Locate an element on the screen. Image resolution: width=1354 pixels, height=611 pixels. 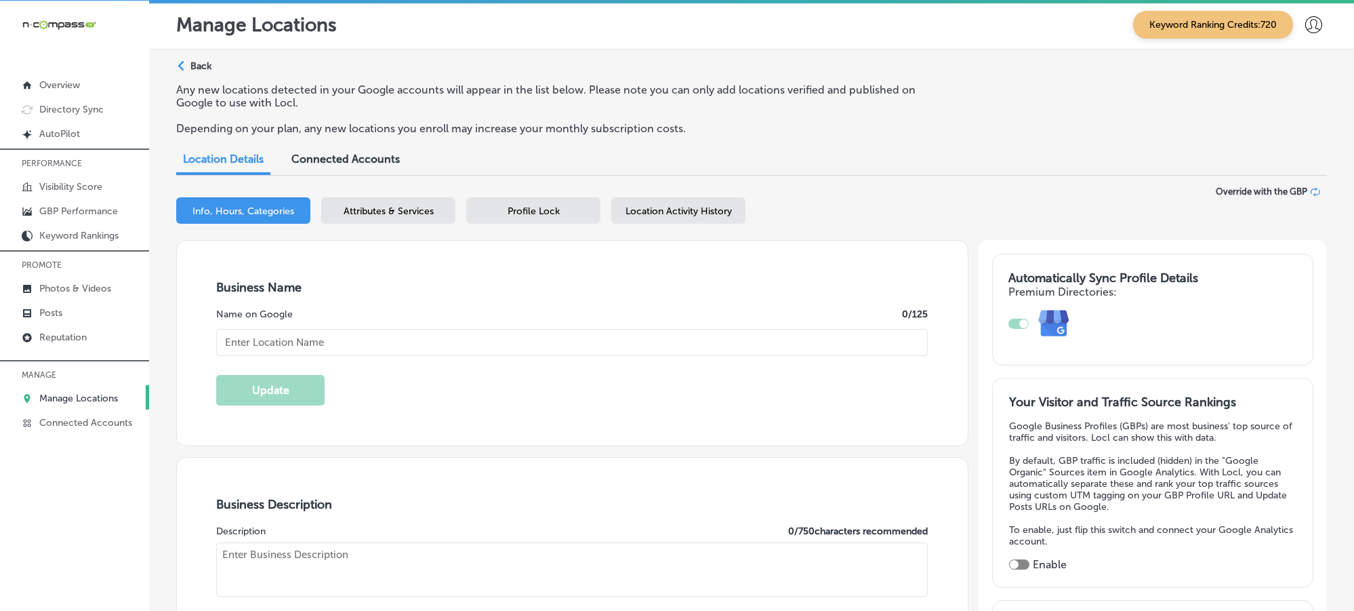
p: Connected Accounts is located at coordinates (85, 422).